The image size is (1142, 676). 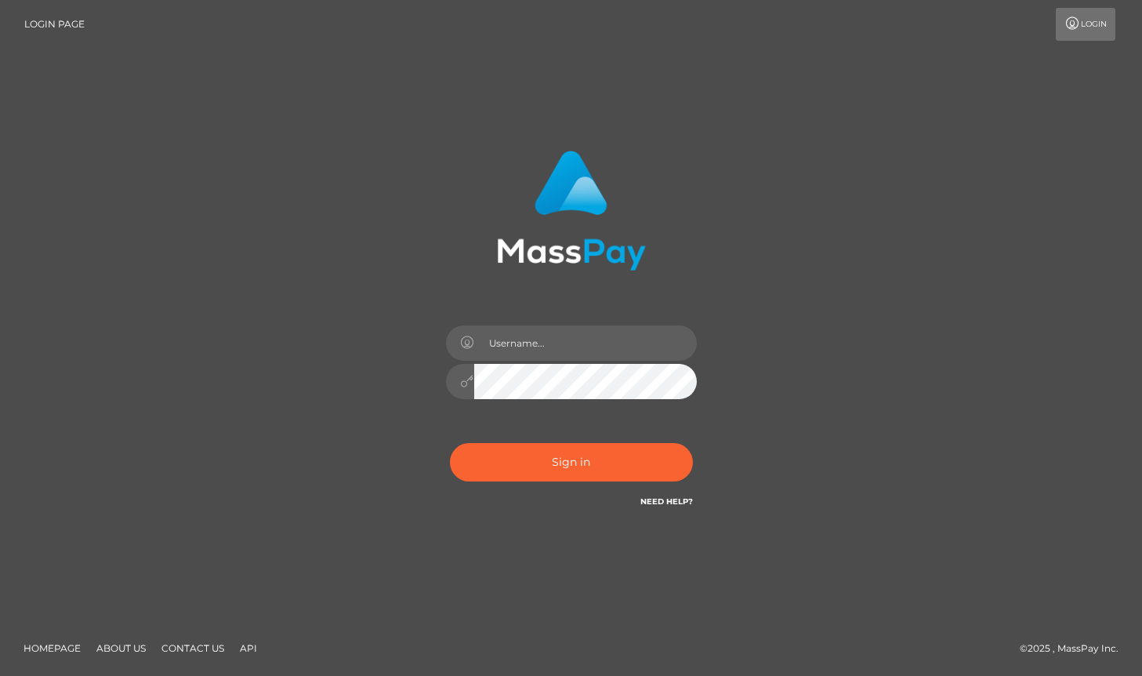 I want to click on img: MassPay Login, so click(x=572, y=210).